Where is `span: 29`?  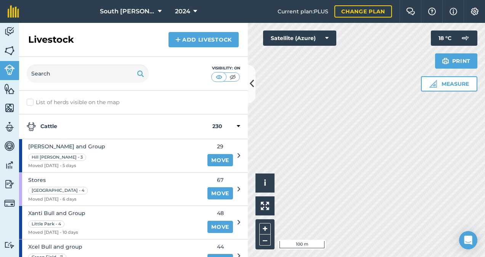
span: 29 is located at coordinates (220, 146).